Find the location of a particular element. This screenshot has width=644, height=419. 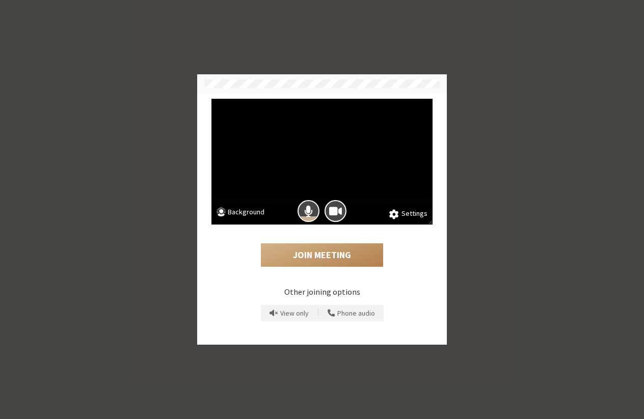

button: Camera is on is located at coordinates (335, 211).